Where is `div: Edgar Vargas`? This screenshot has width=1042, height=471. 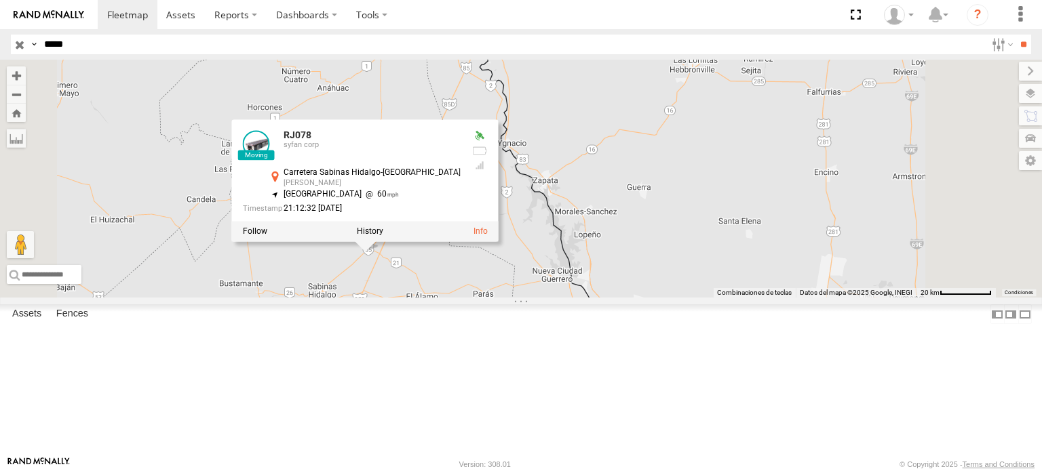
div: Edgar Vargas is located at coordinates (899, 15).